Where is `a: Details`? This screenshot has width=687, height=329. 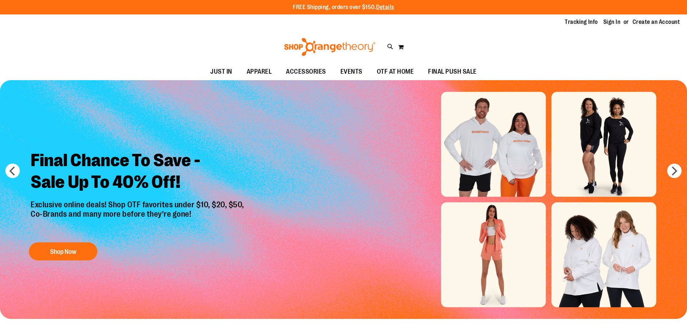
a: Details is located at coordinates (385, 7).